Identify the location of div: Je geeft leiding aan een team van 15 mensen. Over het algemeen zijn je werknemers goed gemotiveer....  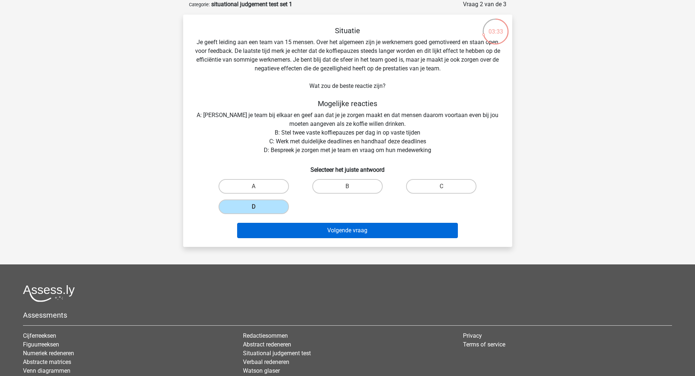
(348, 133).